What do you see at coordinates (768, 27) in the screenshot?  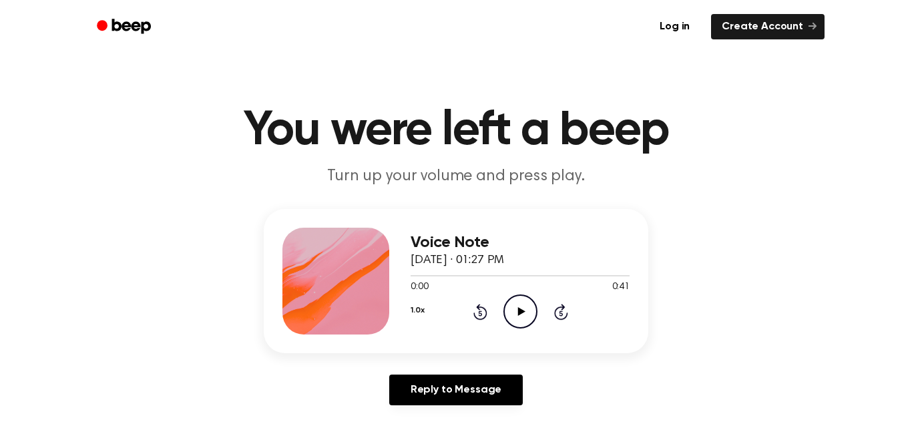 I see `a: Create Account` at bounding box center [768, 27].